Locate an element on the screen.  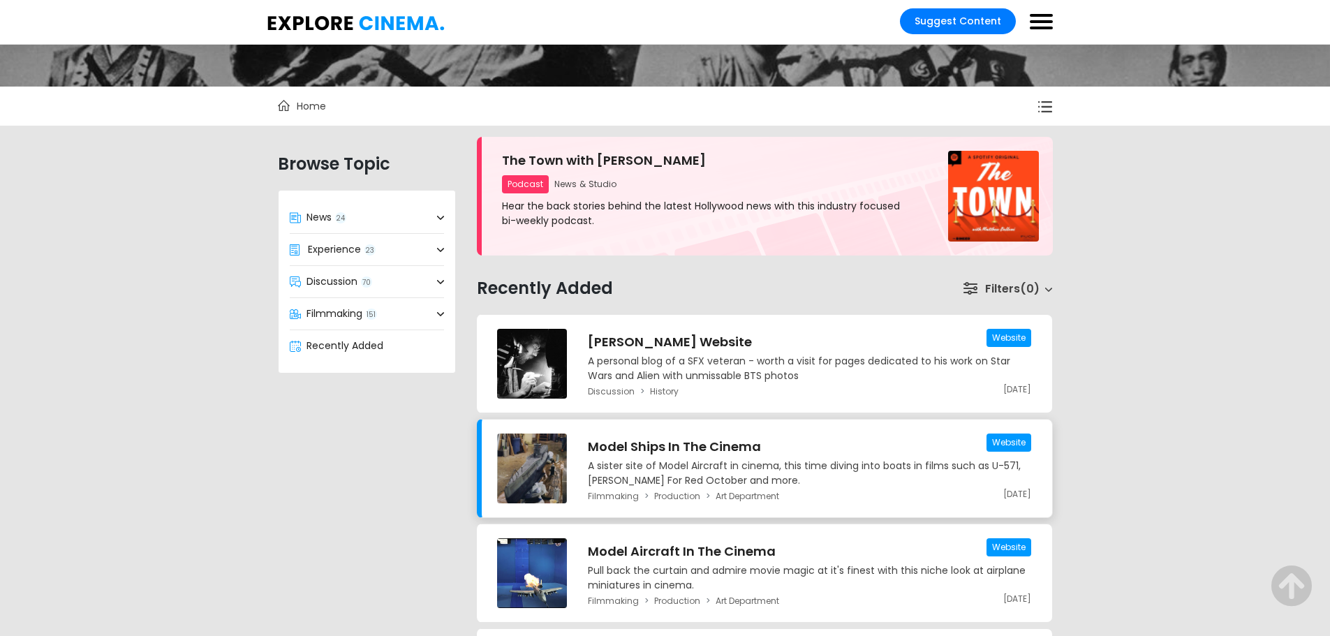
h3: Model Aircraft In The Cinema is located at coordinates (809, 551).